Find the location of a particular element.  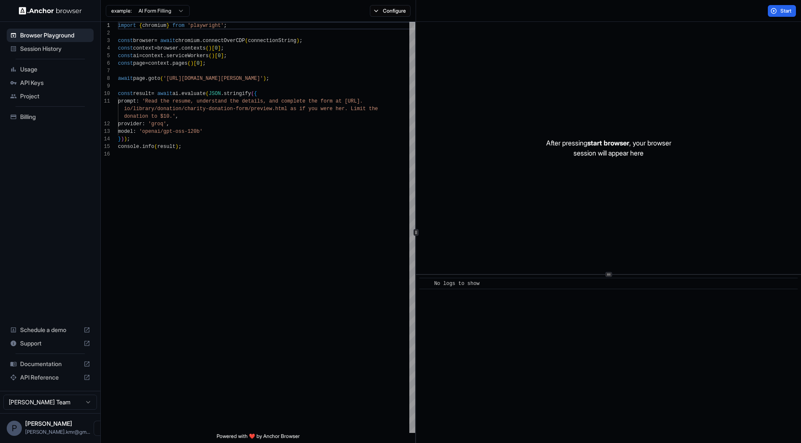

span: Start is located at coordinates (787, 11).